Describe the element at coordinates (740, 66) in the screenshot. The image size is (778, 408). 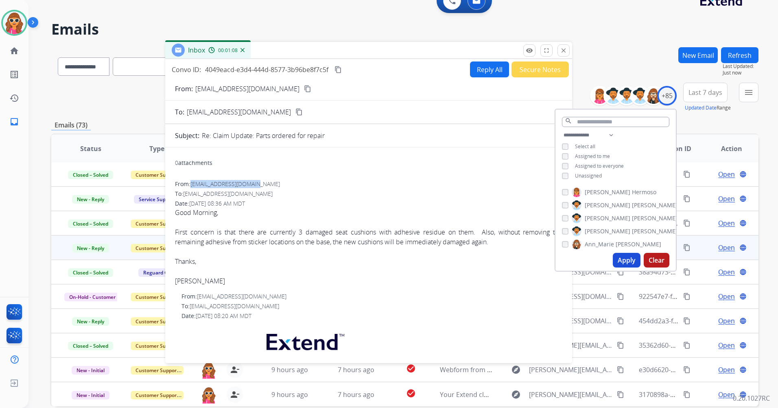
I see `span: Last Updated:` at that location.